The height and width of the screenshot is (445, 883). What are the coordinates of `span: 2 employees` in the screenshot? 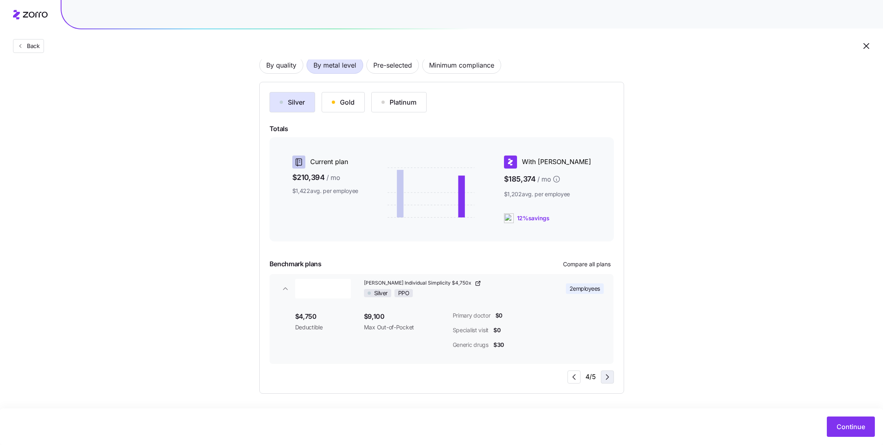 It's located at (584, 289).